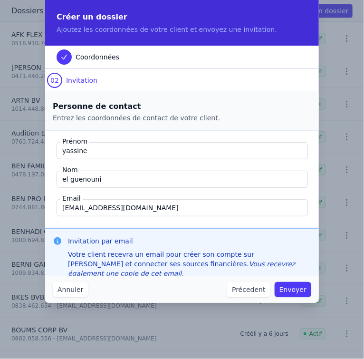 This screenshot has height=359, width=364. What do you see at coordinates (293, 289) in the screenshot?
I see `button: Envoyer` at bounding box center [293, 289].